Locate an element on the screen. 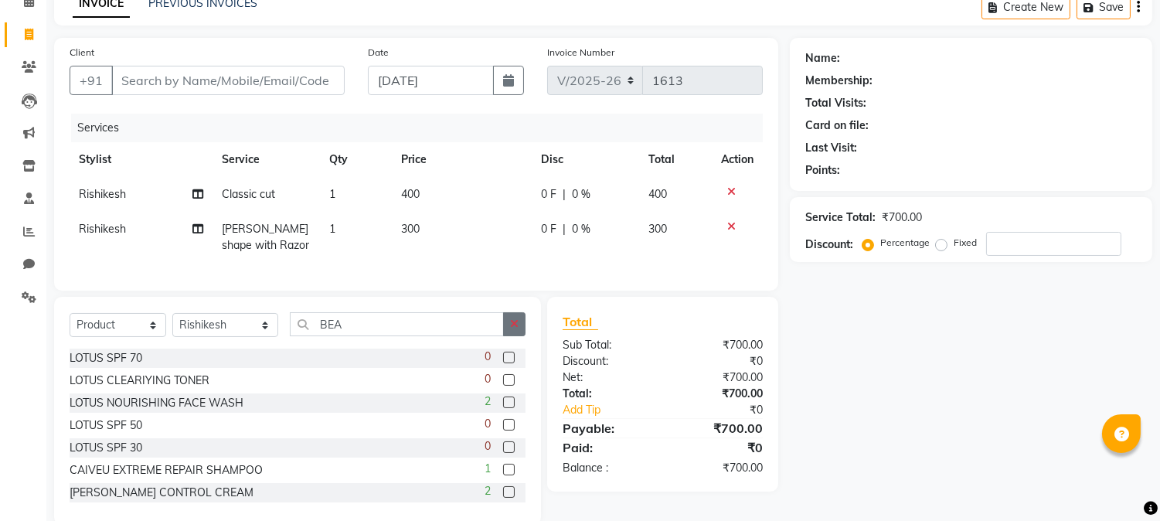 This screenshot has width=1160, height=521. div: Services is located at coordinates (423, 128).